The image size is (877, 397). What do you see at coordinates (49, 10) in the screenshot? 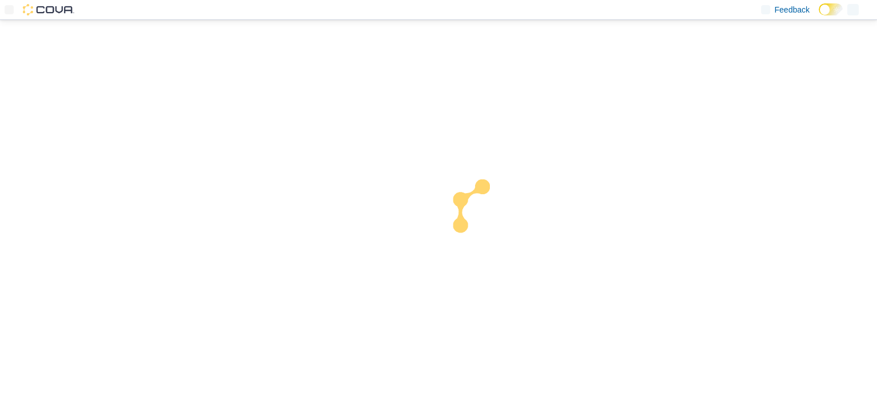
I see `img: Cova` at bounding box center [49, 10].